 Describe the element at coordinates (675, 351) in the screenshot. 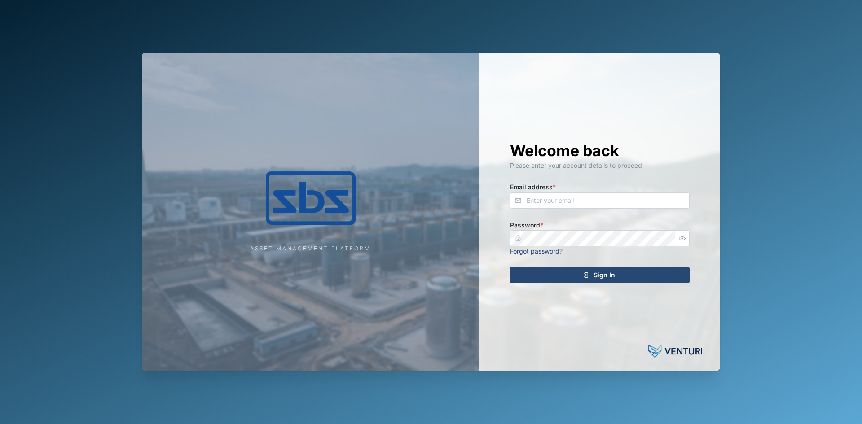

I see `img: Powered by: Venturi` at that location.